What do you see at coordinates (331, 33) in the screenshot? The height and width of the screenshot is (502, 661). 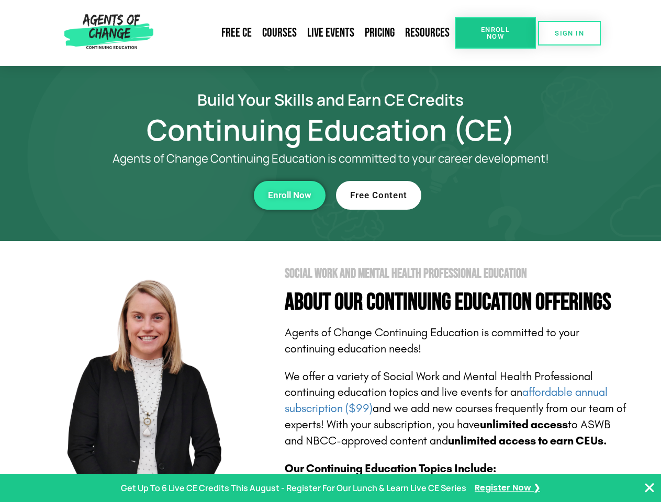 I see `a: Live Events` at bounding box center [331, 33].